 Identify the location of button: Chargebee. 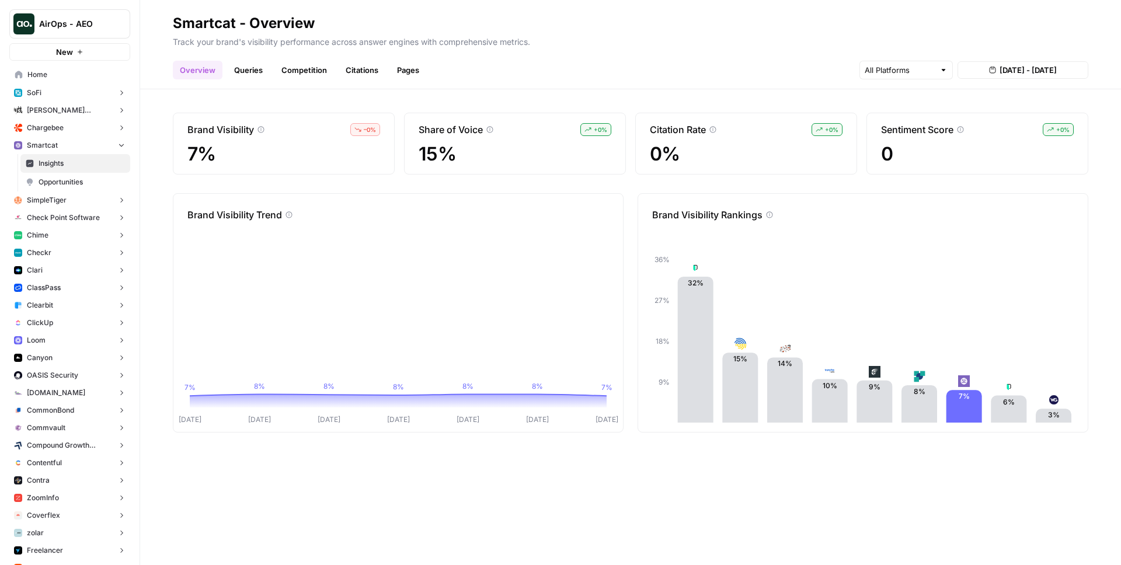
(69, 128).